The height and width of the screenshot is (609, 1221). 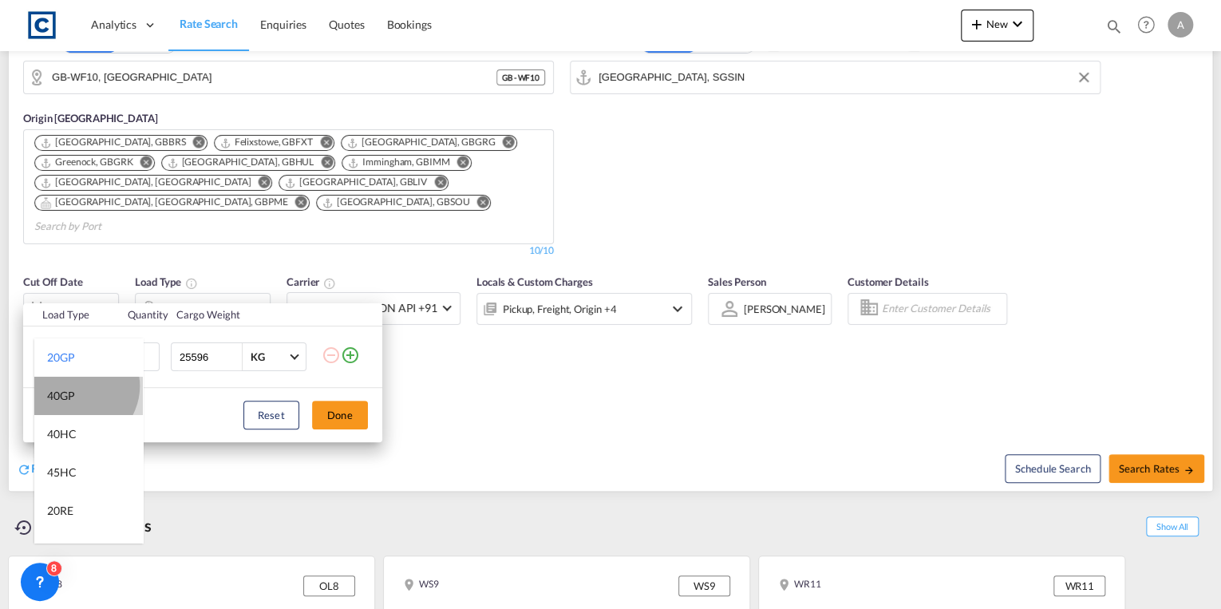 I want to click on div: 40RE, so click(x=60, y=549).